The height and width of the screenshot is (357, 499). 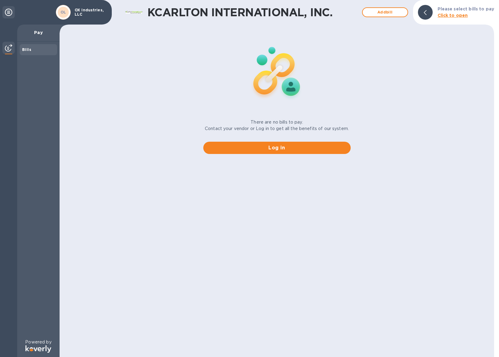 What do you see at coordinates (38, 349) in the screenshot?
I see `img: Logo` at bounding box center [38, 349].